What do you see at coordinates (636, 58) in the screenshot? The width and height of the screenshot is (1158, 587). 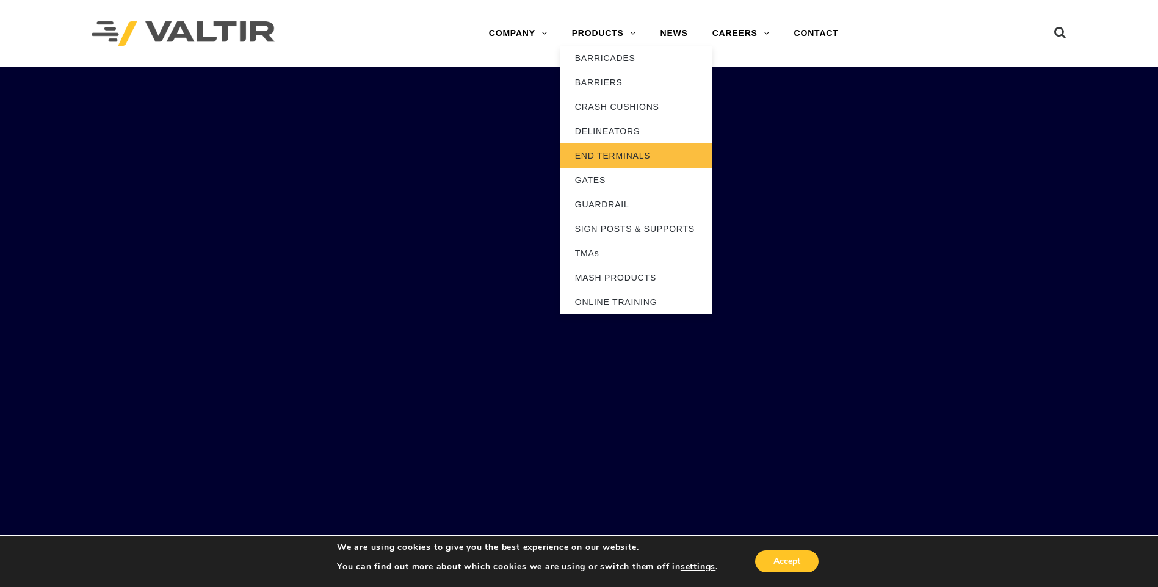 I see `a: BARRICADES` at bounding box center [636, 58].